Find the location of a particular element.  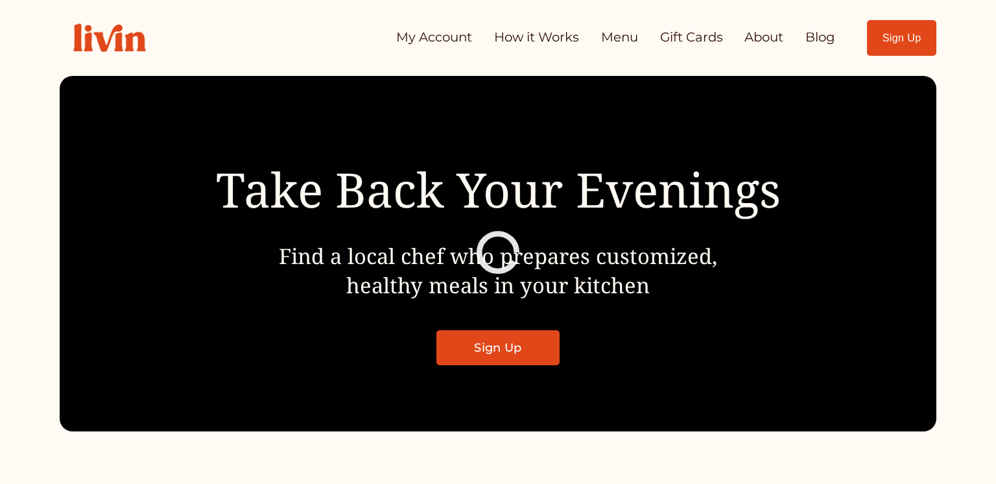

span: Find a local chef who prepares customized, healthy meals in your kitchen is located at coordinates (498, 270).